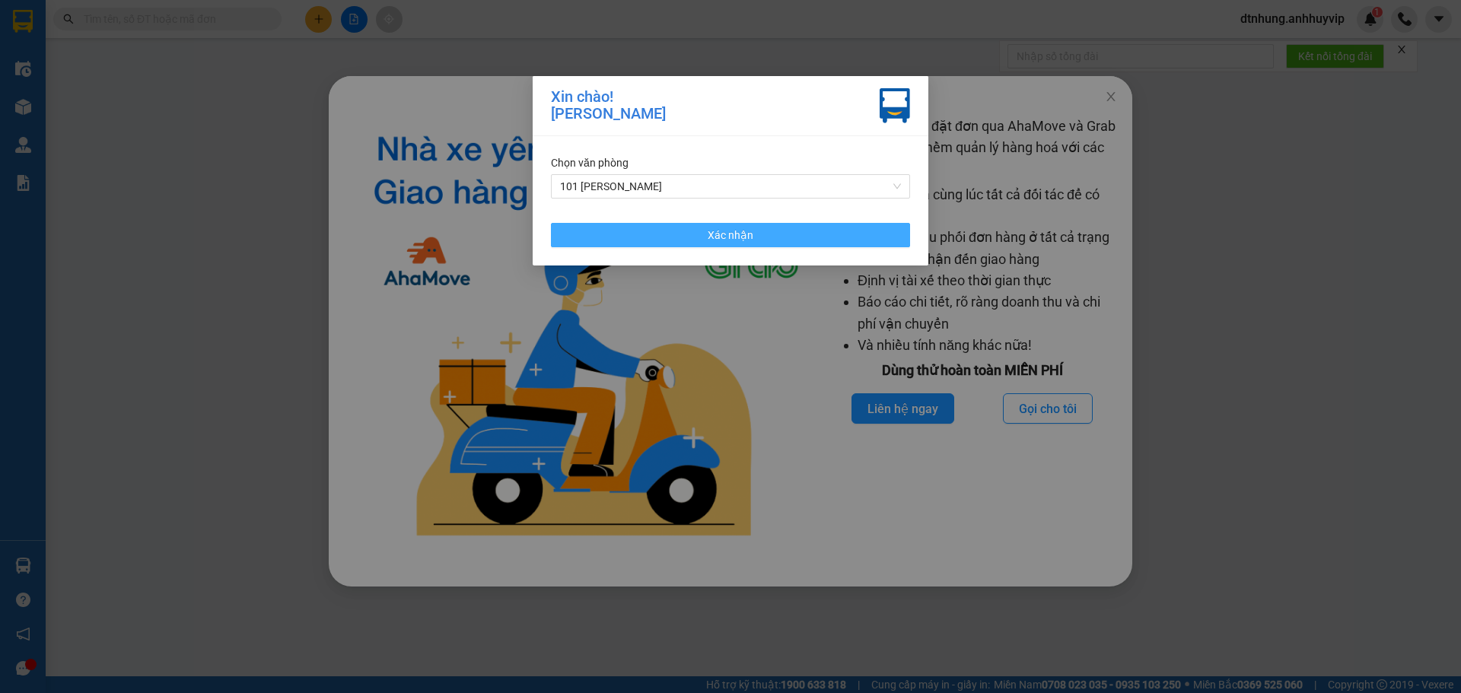 The width and height of the screenshot is (1461, 693). I want to click on img: vxr-icon, so click(895, 106).